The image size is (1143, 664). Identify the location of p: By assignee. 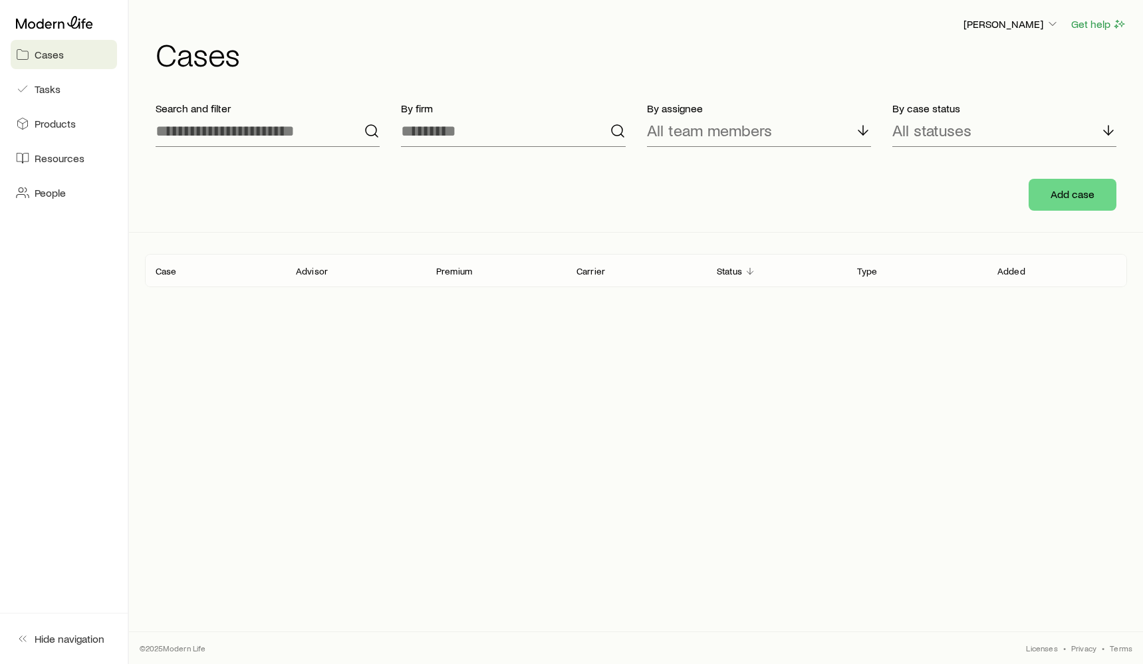
(759, 108).